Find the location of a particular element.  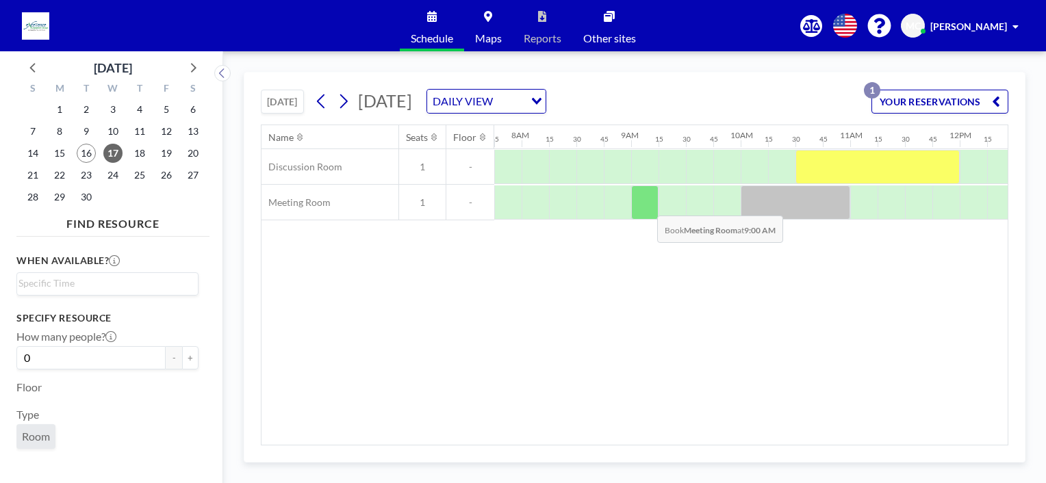

span: Room is located at coordinates (36, 437).